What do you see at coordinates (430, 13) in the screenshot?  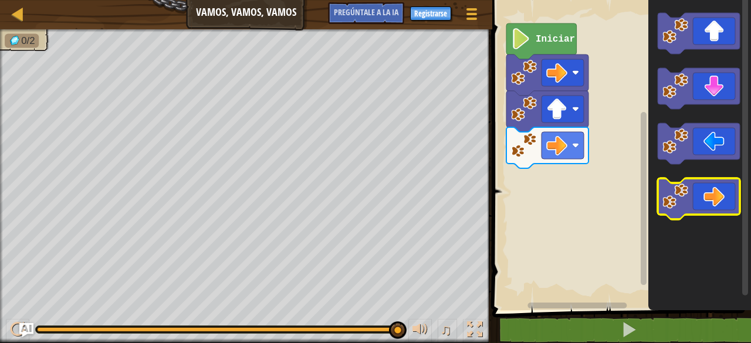 I see `font: Registrarse` at bounding box center [430, 13].